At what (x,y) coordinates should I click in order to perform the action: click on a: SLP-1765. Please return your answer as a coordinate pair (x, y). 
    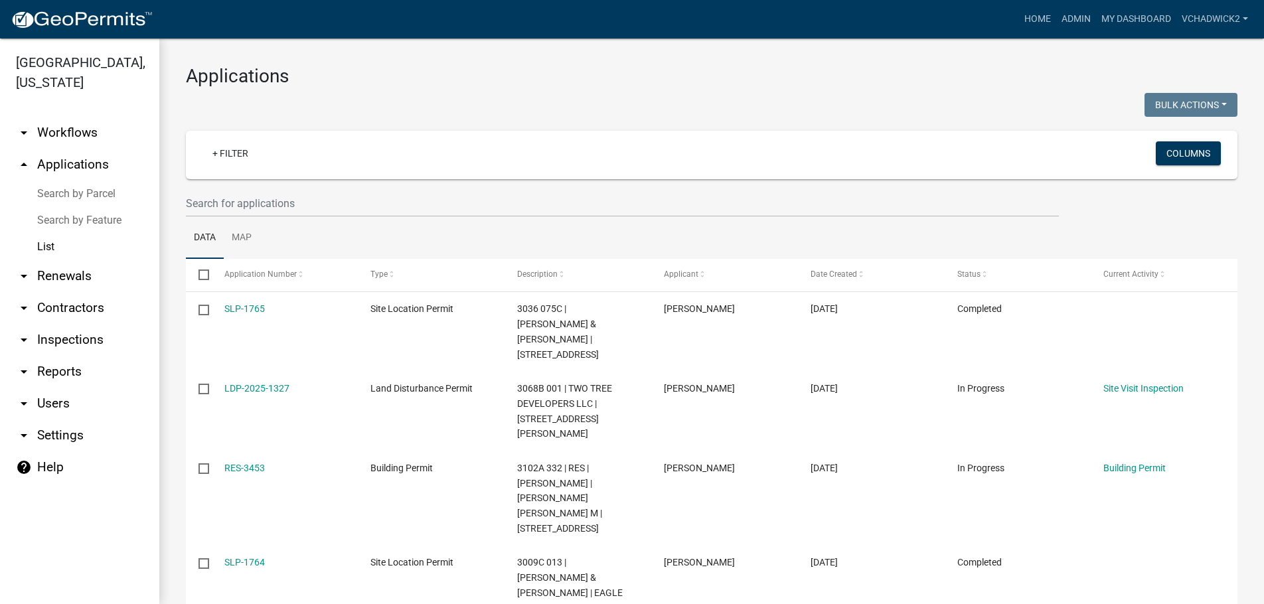
    Looking at the image, I should click on (244, 309).